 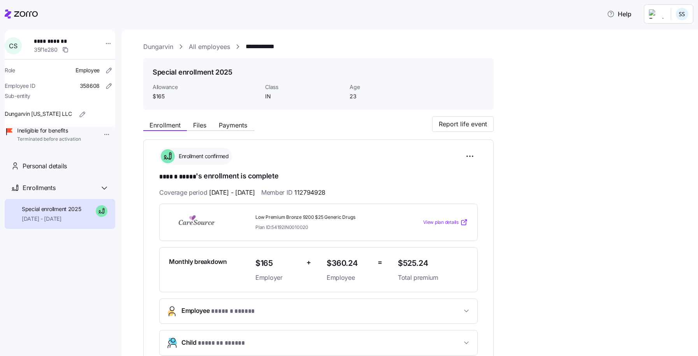 What do you see at coordinates (433, 278) in the screenshot?
I see `span: Total premium` at bounding box center [433, 278].